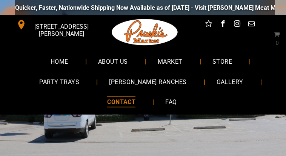 The height and width of the screenshot is (156, 286). I want to click on a: PARTY TRAYS, so click(59, 81).